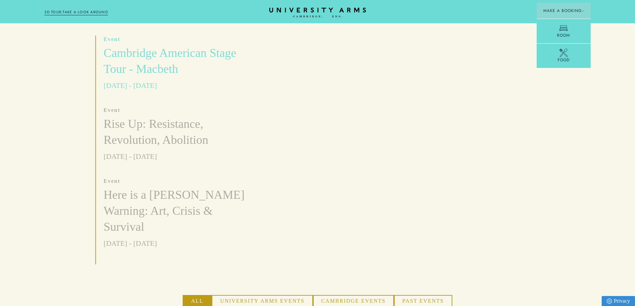 The image size is (635, 306). Describe the element at coordinates (76, 12) in the screenshot. I see `a: 3D TOUR:TAKE A LOOK AROUND` at that location.